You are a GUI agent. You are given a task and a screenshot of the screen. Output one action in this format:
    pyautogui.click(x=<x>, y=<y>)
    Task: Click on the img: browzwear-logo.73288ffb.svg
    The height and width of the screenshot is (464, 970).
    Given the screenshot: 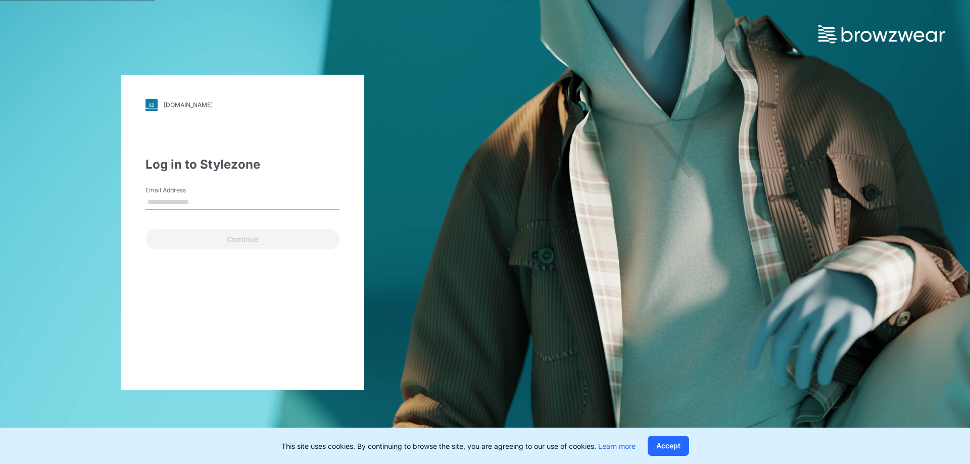 What is the action you would take?
    pyautogui.click(x=882, y=34)
    